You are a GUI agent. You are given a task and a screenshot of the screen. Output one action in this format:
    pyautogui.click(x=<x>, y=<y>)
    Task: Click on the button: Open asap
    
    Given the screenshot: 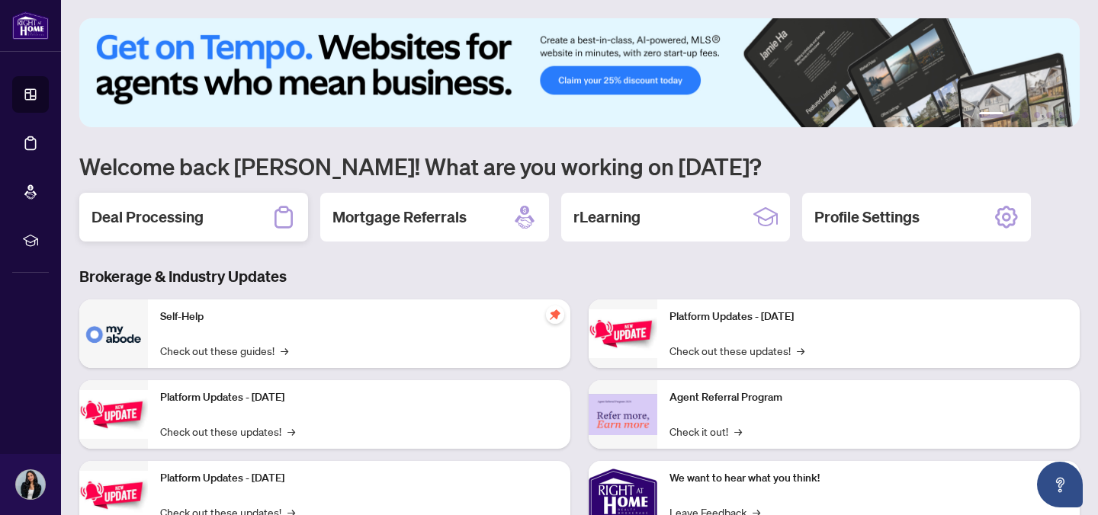 What is the action you would take?
    pyautogui.click(x=1059, y=485)
    